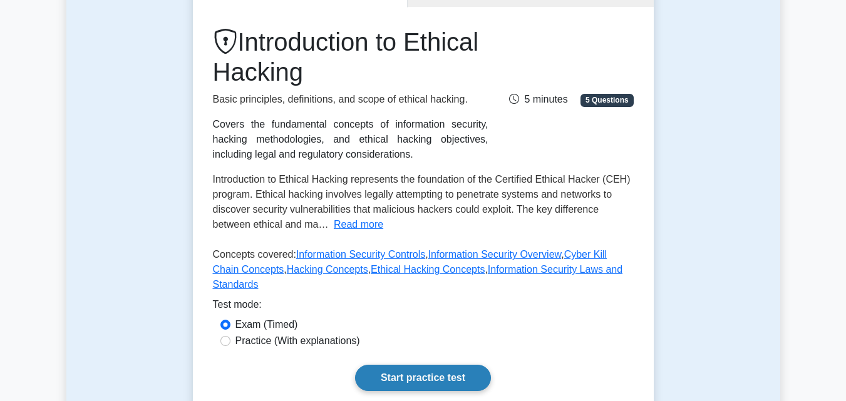  What do you see at coordinates (351, 140) in the screenshot?
I see `div: Covers the fundamental concepts of information security, hacking methodologies, and ethical hacki...` at bounding box center [351, 140].